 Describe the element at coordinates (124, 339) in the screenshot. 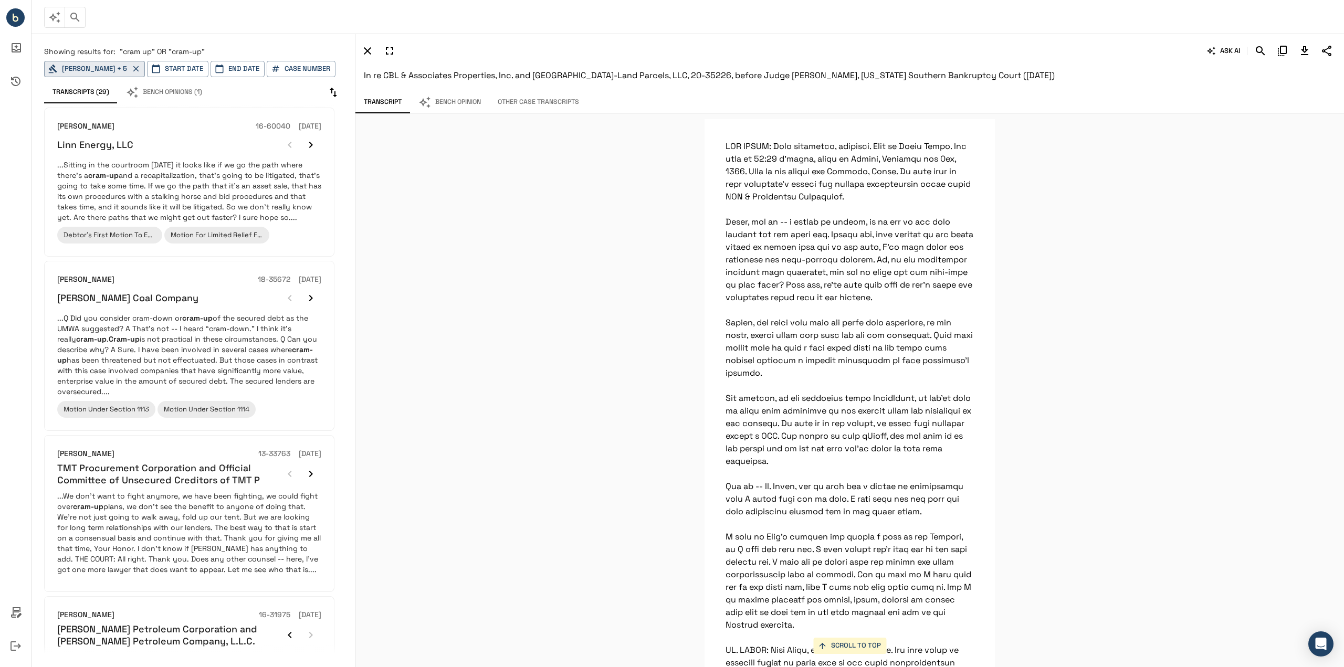

I see `em: Cram-up` at that location.